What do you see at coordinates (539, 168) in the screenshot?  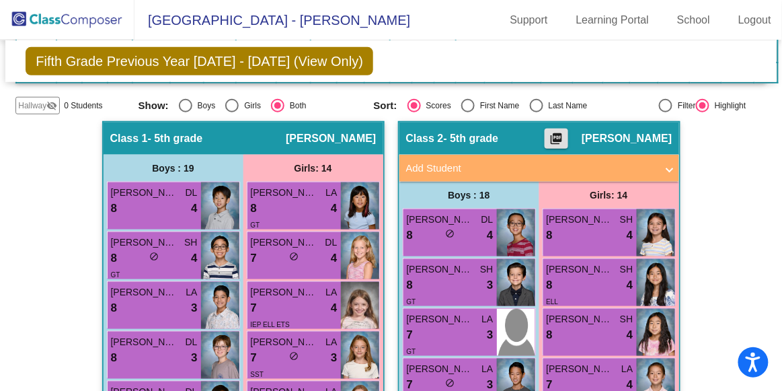 I see `mat-expansion-panel-header: Add Student` at bounding box center [539, 168].